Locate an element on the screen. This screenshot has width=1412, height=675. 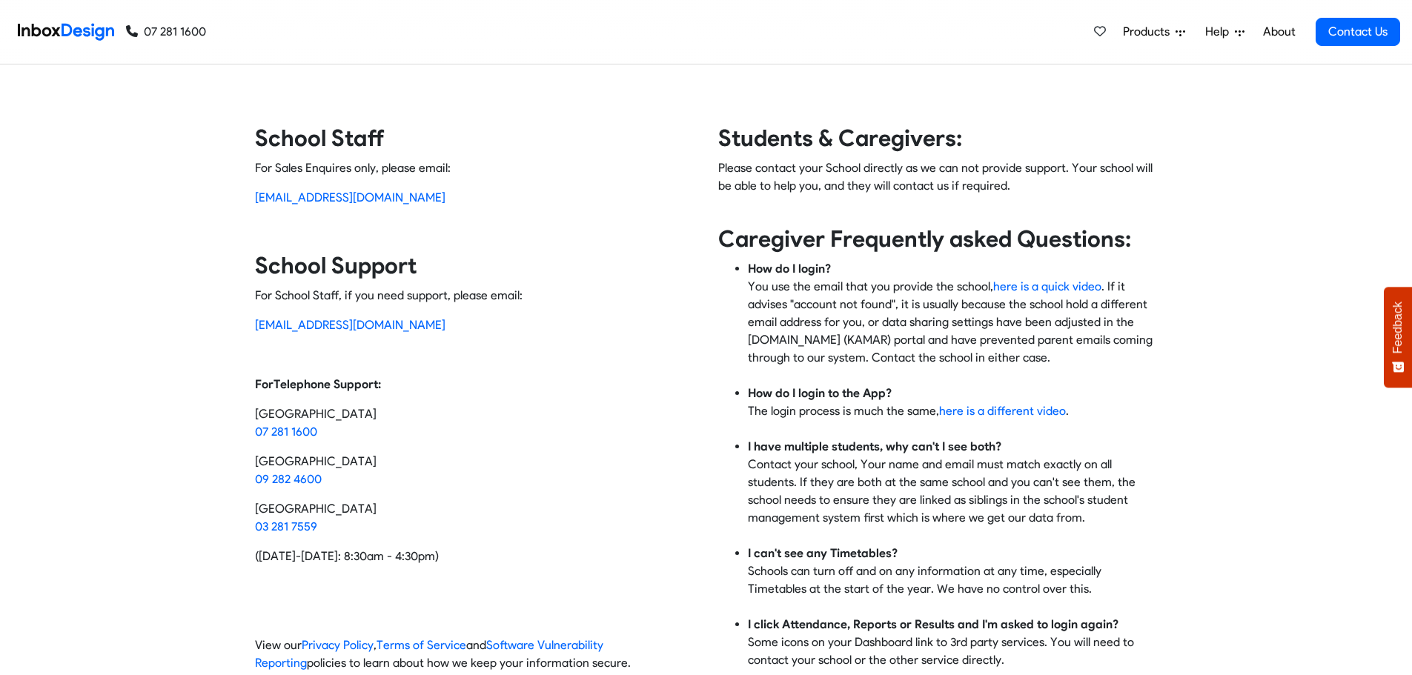
a: 03 281 7559 is located at coordinates (286, 526).